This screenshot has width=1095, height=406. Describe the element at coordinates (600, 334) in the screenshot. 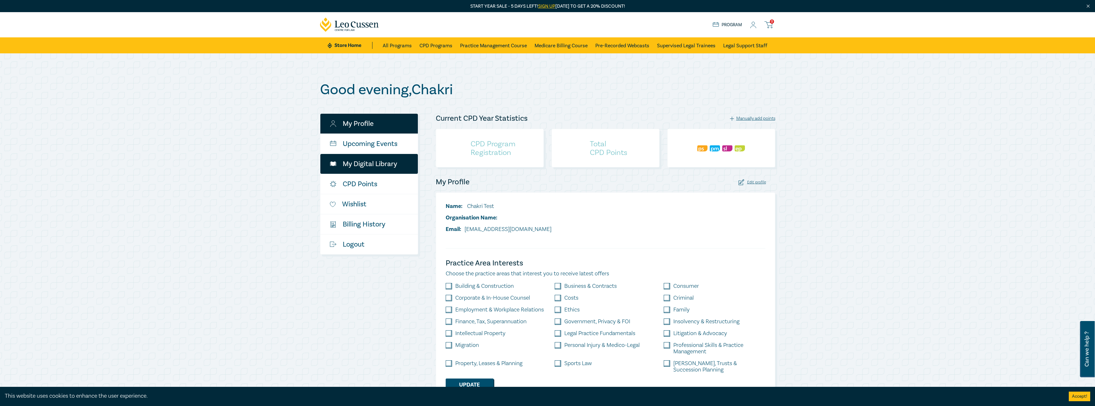

I see `label: Legal Practice Fundamentals` at that location.